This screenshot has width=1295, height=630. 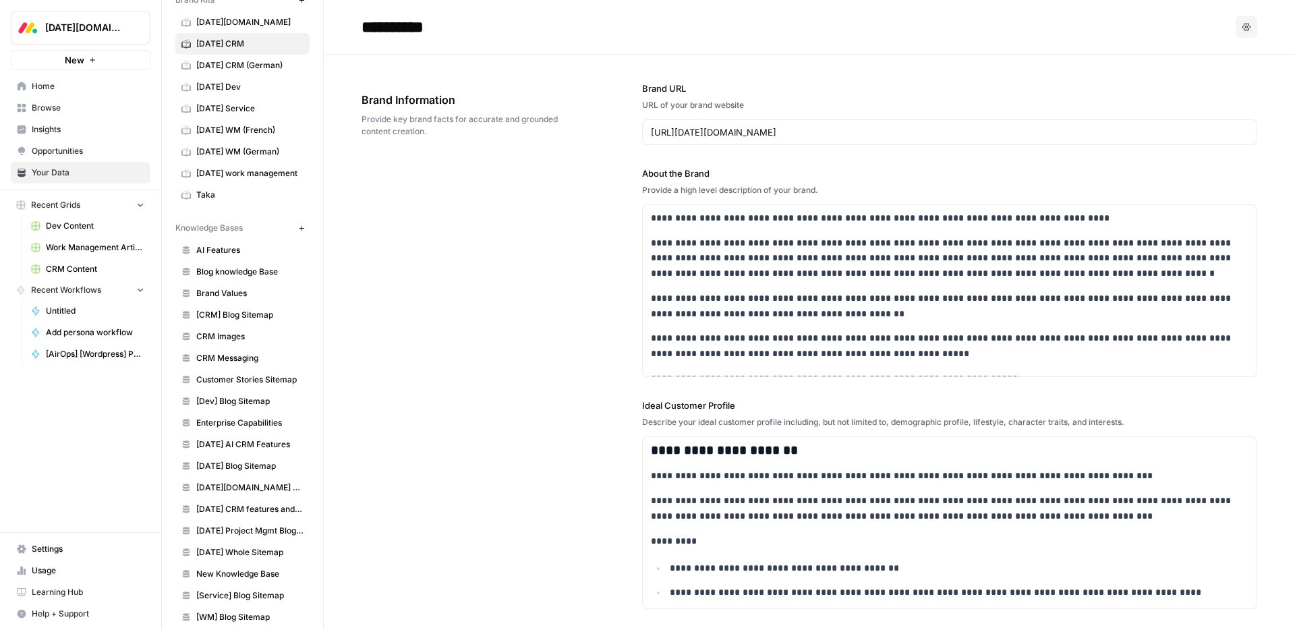 What do you see at coordinates (950, 405) in the screenshot?
I see `label: Ideal Customer Profile` at bounding box center [950, 405].